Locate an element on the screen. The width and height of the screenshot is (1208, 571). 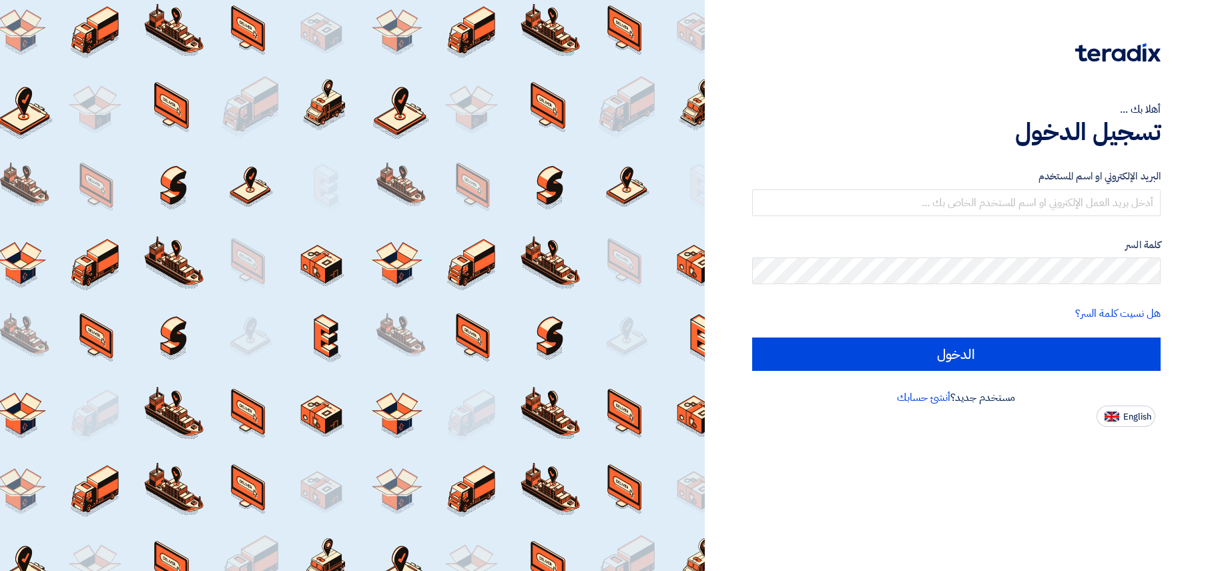
input: أدخل بريد العمل الإلكتروني او اسم المستخدم الخاص بك ... is located at coordinates (956, 203).